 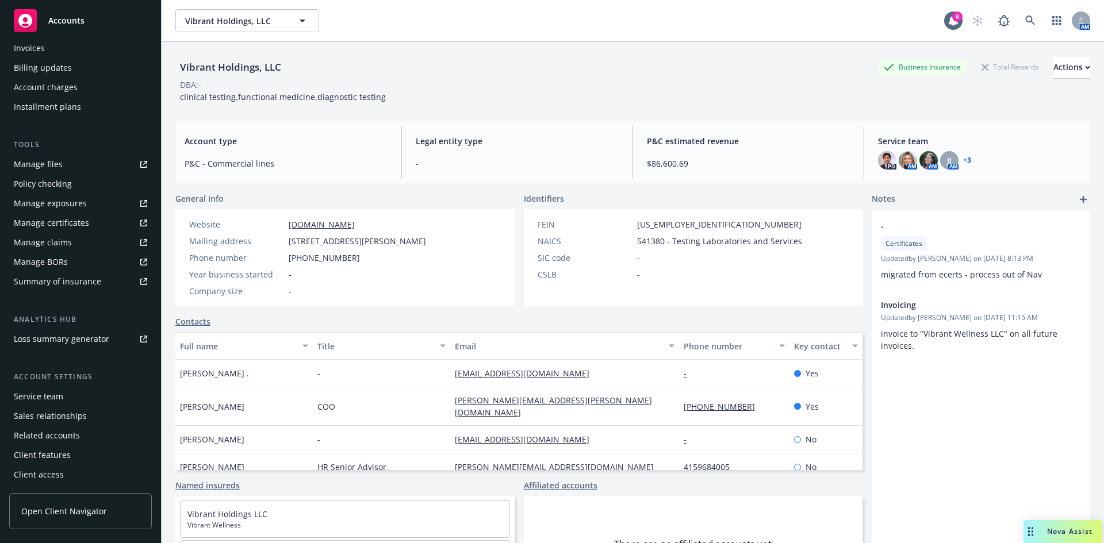 What do you see at coordinates (190, 84) in the screenshot?
I see `div: DBA: -` at bounding box center [190, 84].